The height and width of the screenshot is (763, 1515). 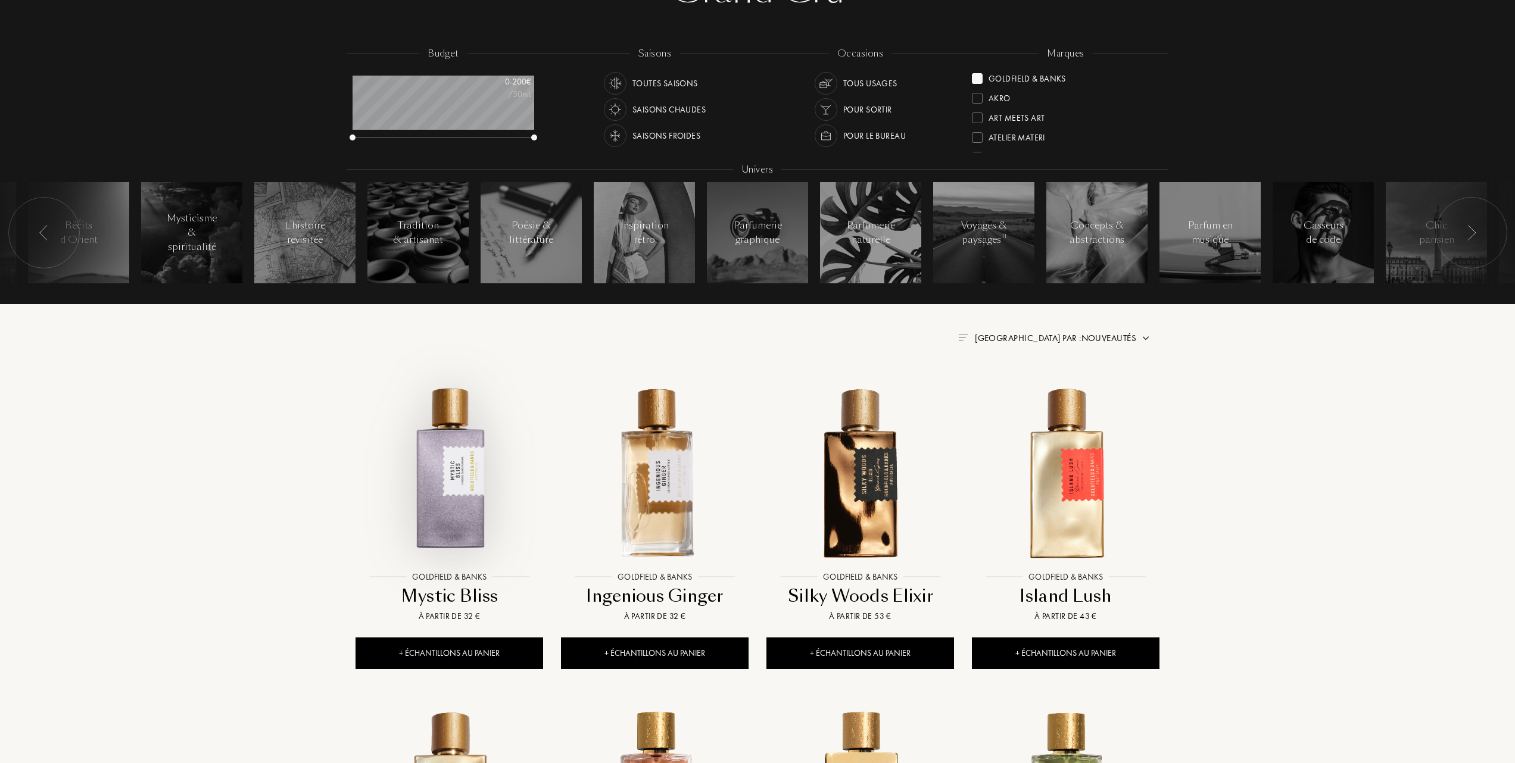 I want to click on div: Voyages & paysages, so click(x=984, y=233).